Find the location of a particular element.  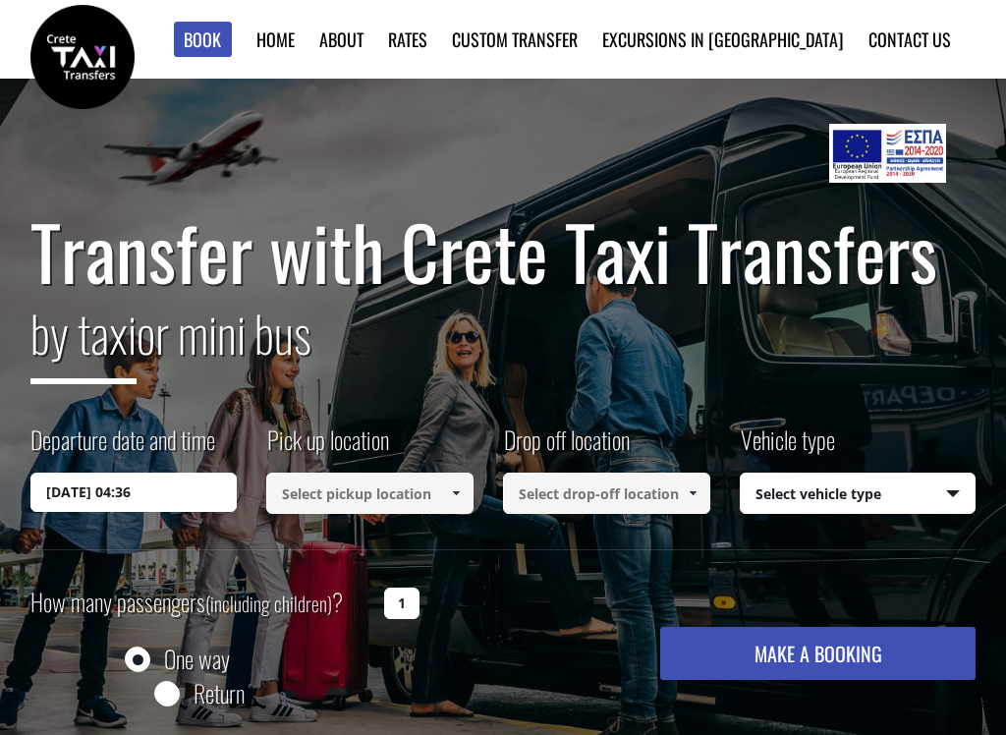

input: Select drop-off location is located at coordinates (606, 493).